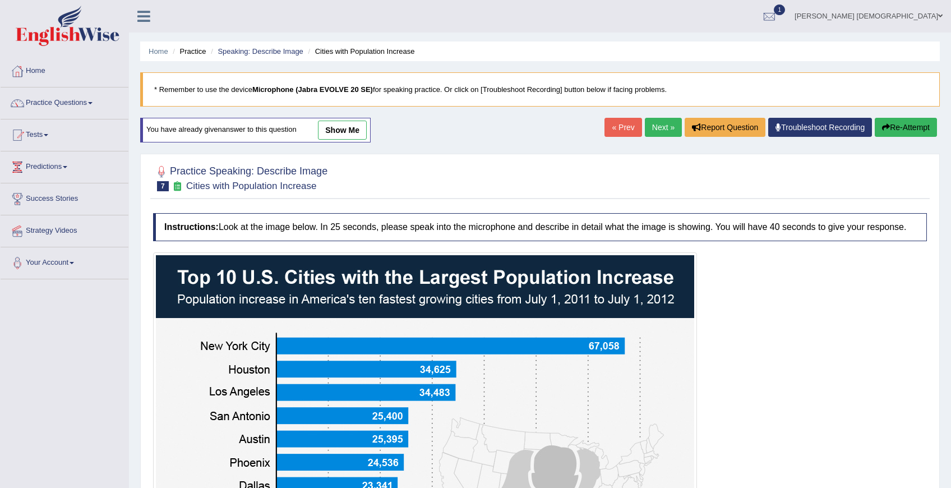 This screenshot has height=488, width=951. Describe the element at coordinates (64, 261) in the screenshot. I see `a: Your Account` at that location.